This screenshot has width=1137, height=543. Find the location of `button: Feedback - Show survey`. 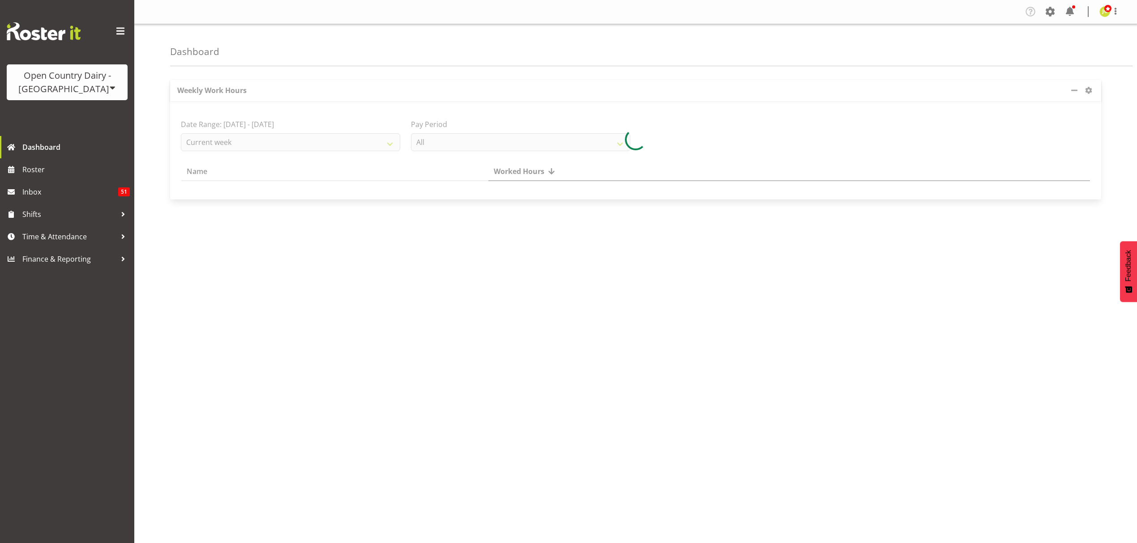

button: Feedback - Show survey is located at coordinates (1128, 272).